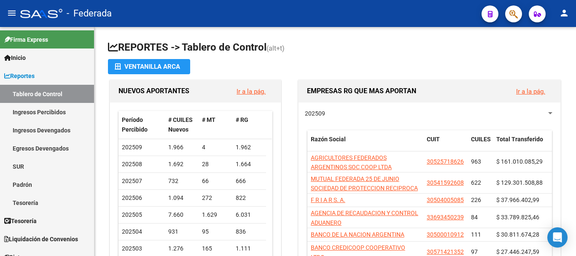  Describe the element at coordinates (216, 215) in the screenshot. I see `div: 1.629` at that location.